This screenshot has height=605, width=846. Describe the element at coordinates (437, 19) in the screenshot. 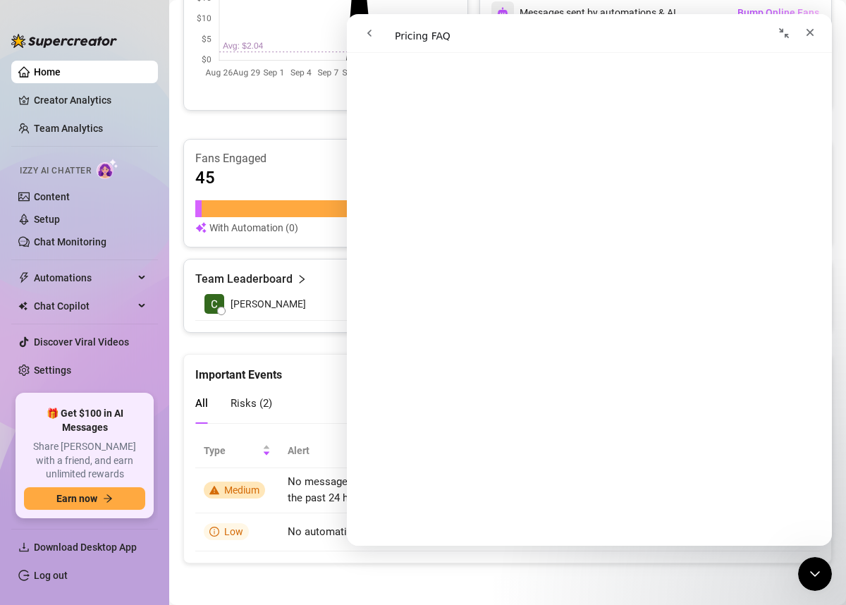

I see `button: Collapse window` at that location.